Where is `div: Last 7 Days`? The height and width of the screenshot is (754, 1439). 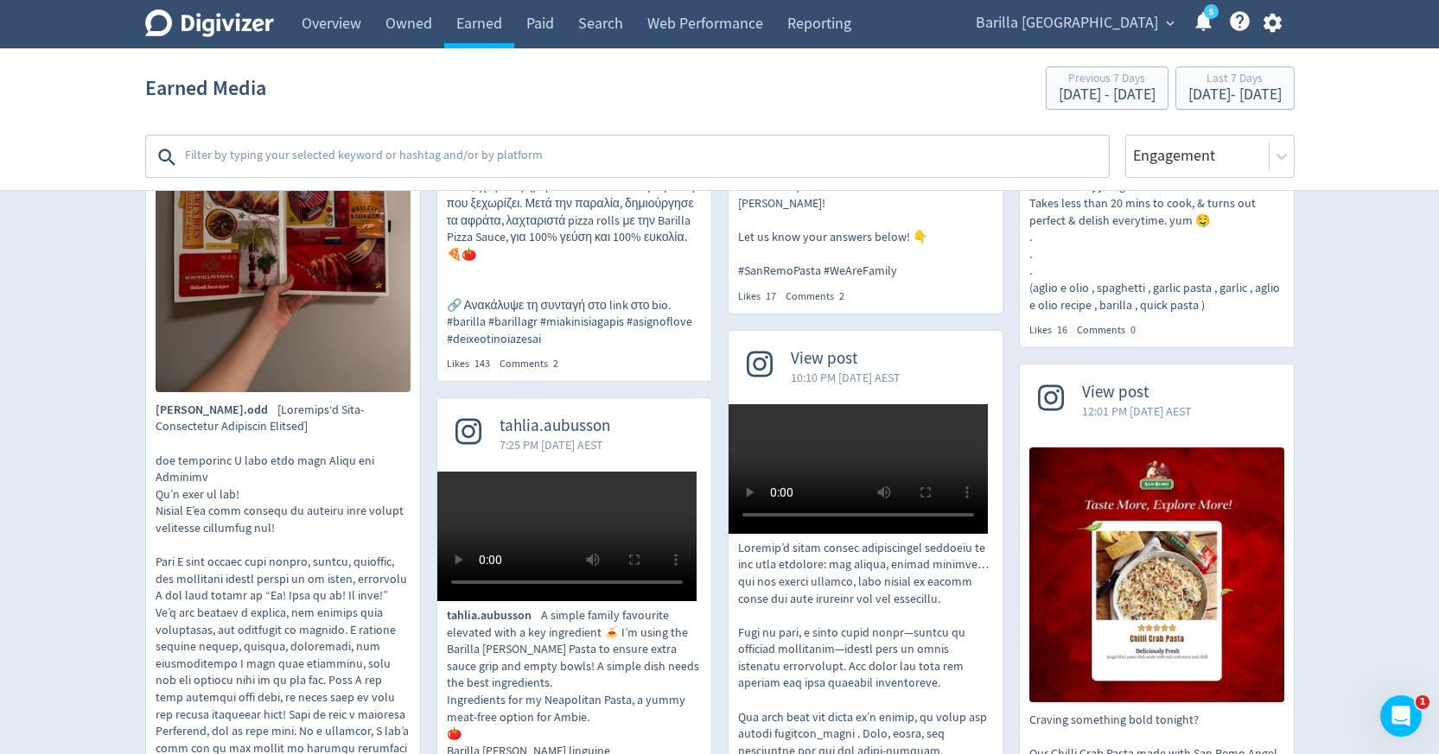 div: Last 7 Days is located at coordinates (1235, 80).